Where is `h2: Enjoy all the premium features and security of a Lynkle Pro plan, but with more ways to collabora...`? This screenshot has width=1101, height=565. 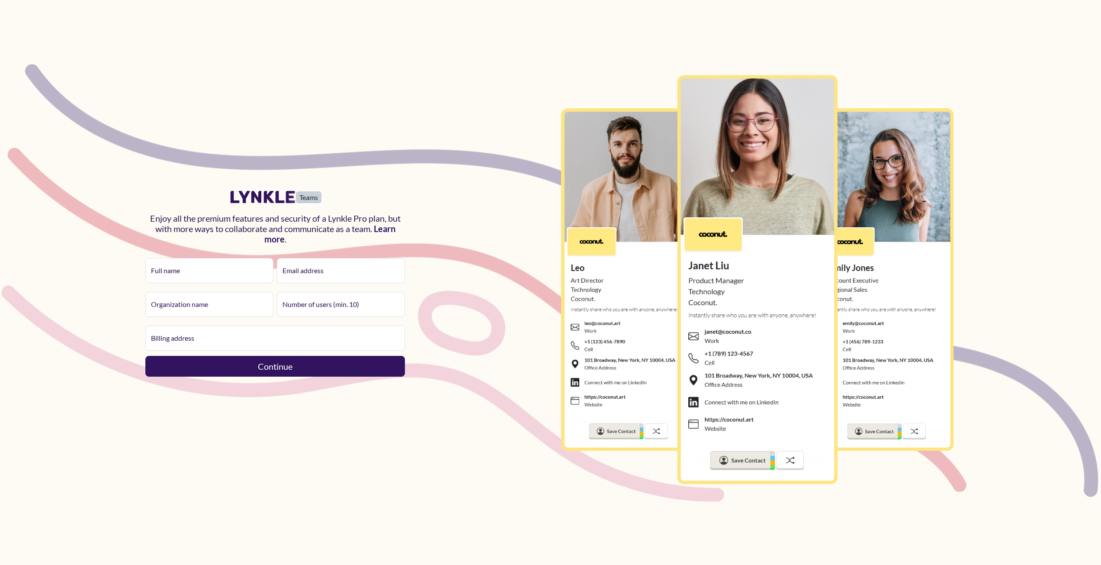 h2: Enjoy all the premium features and security of a Lynkle Pro plan, but with more ways to collabora... is located at coordinates (275, 228).